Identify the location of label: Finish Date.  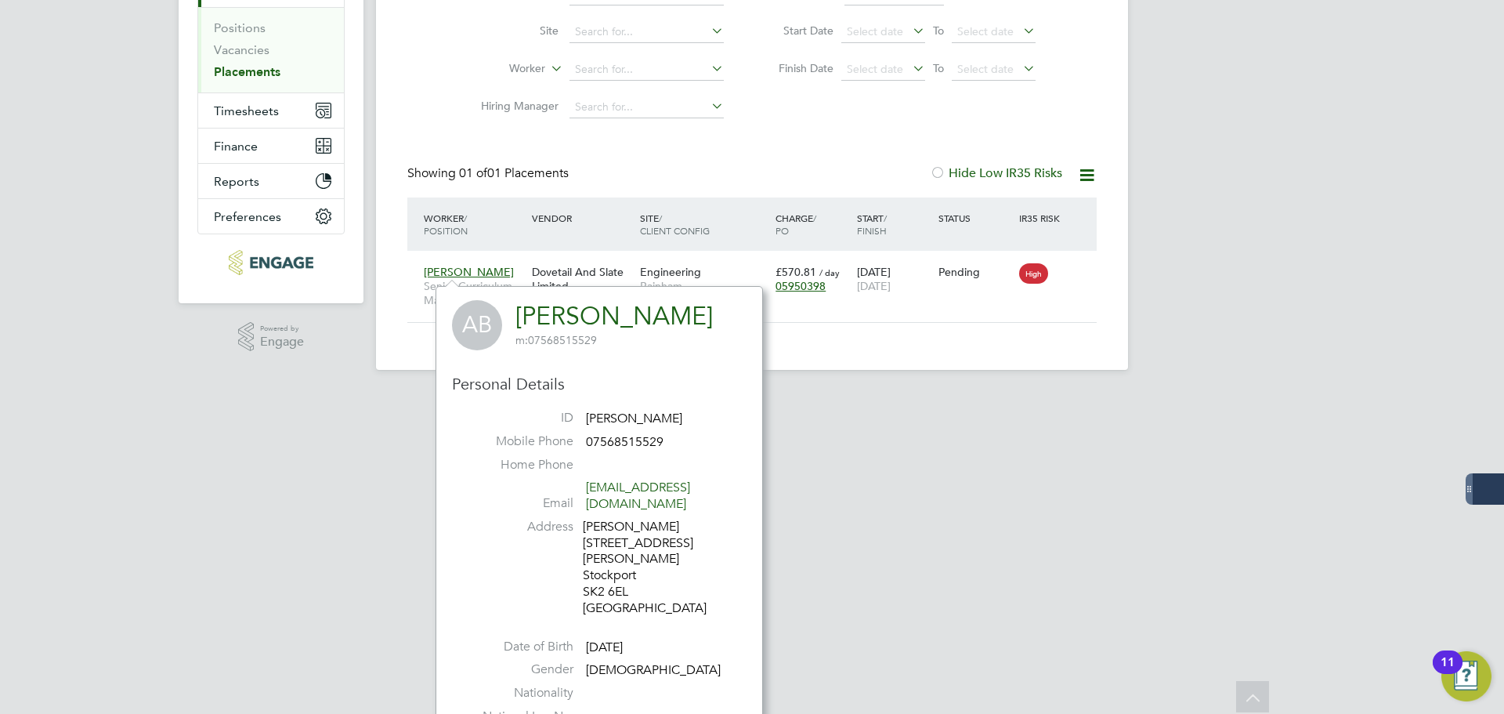
(798, 68).